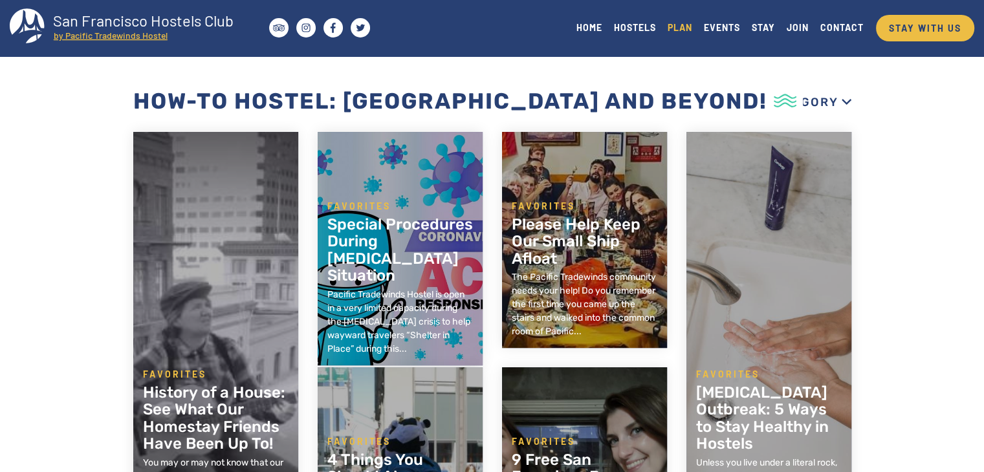  What do you see at coordinates (806, 102) in the screenshot?
I see `label: Category` at bounding box center [806, 102].